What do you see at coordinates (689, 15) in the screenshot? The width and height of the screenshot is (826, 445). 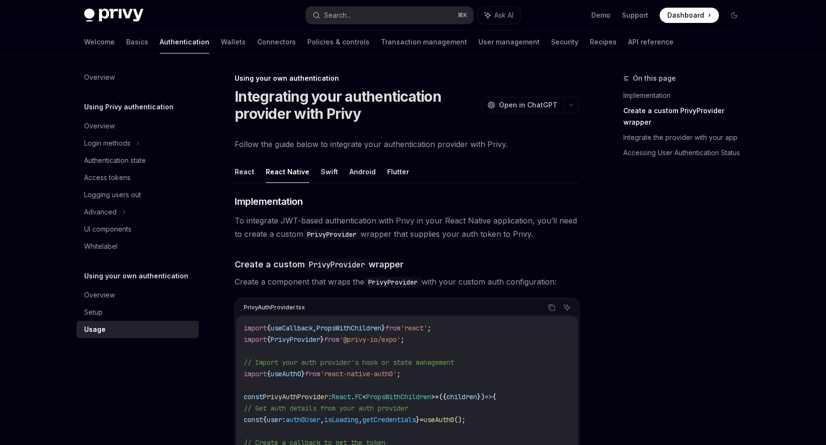 I see `a: Dashboard` at bounding box center [689, 15].